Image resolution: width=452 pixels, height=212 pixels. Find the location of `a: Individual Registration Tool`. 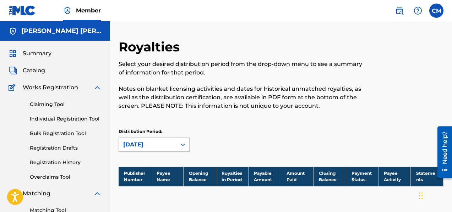

a: Individual Registration Tool is located at coordinates (66, 119).